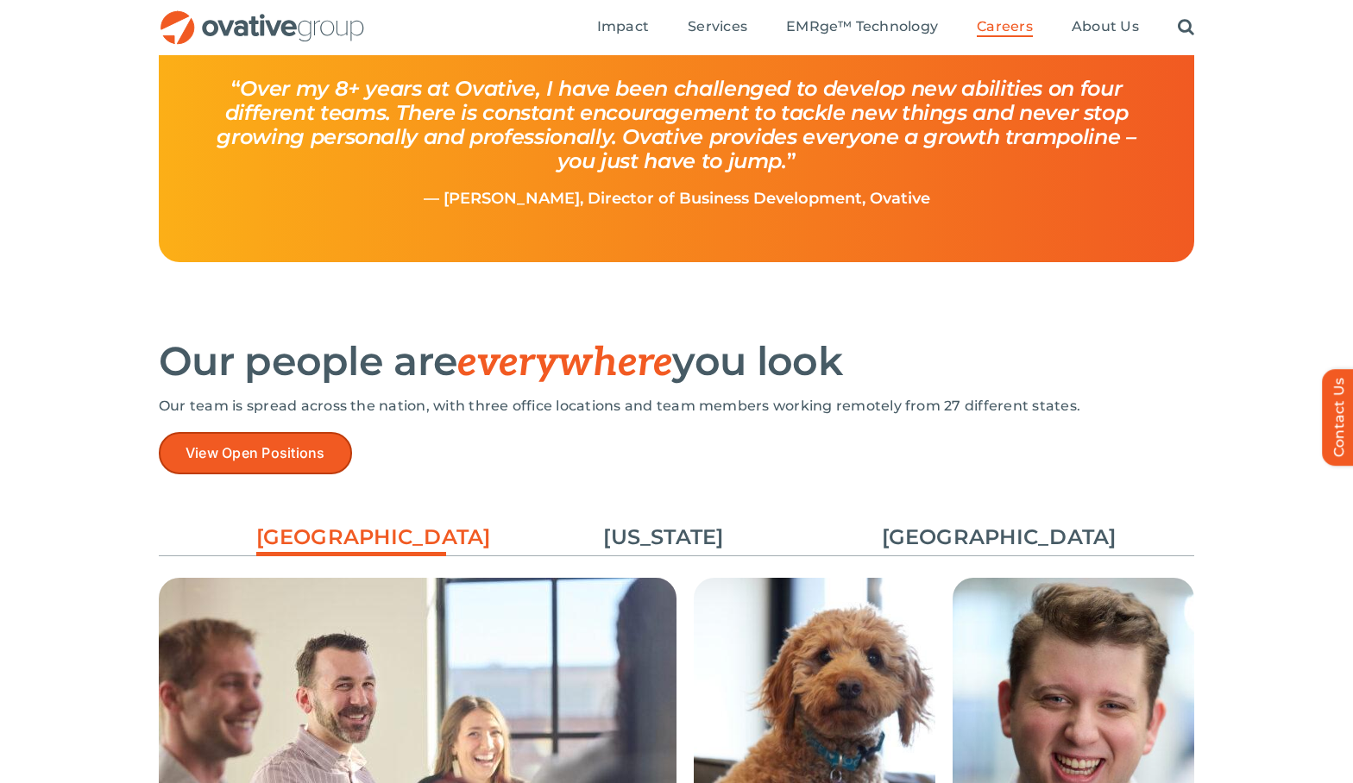  Describe the element at coordinates (623, 27) in the screenshot. I see `span: Impact` at that location.